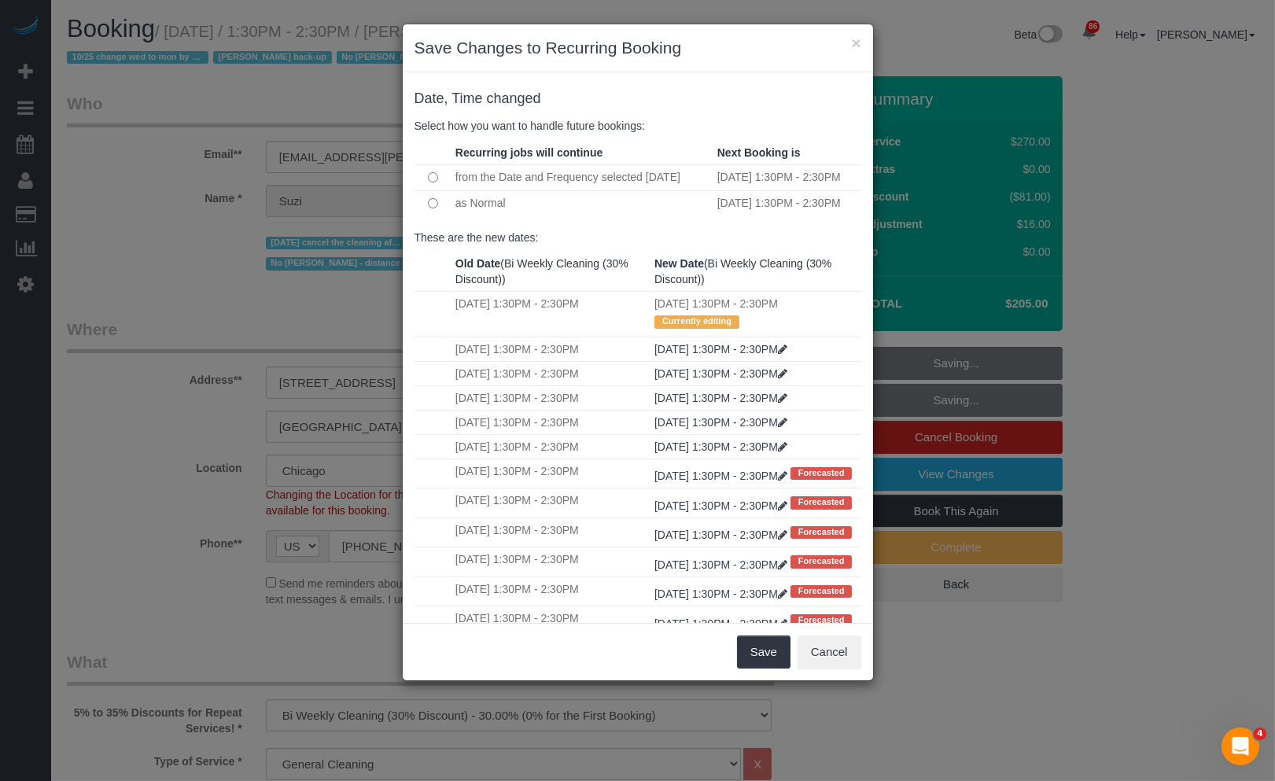  Describe the element at coordinates (679, 263) in the screenshot. I see `strong: New Date` at that location.